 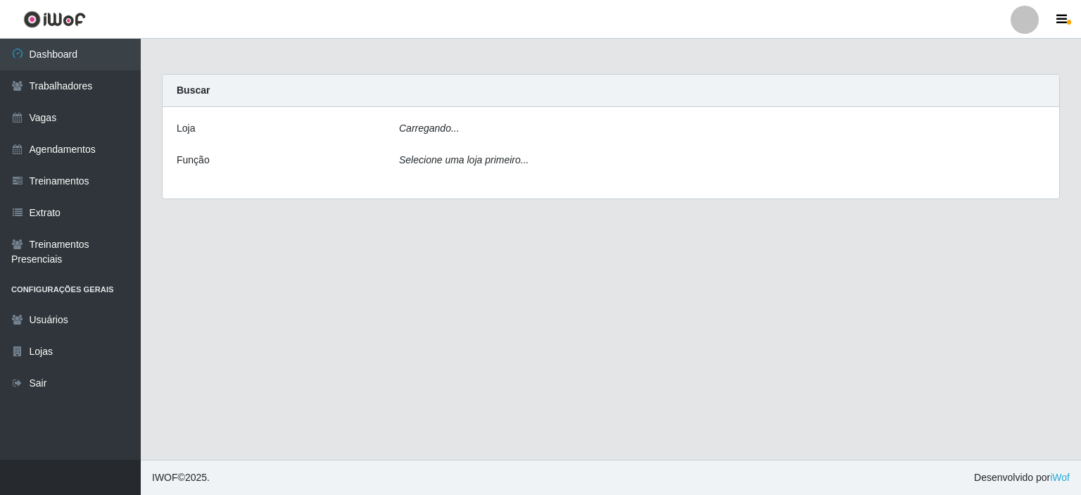 I want to click on label: Loja, so click(x=186, y=128).